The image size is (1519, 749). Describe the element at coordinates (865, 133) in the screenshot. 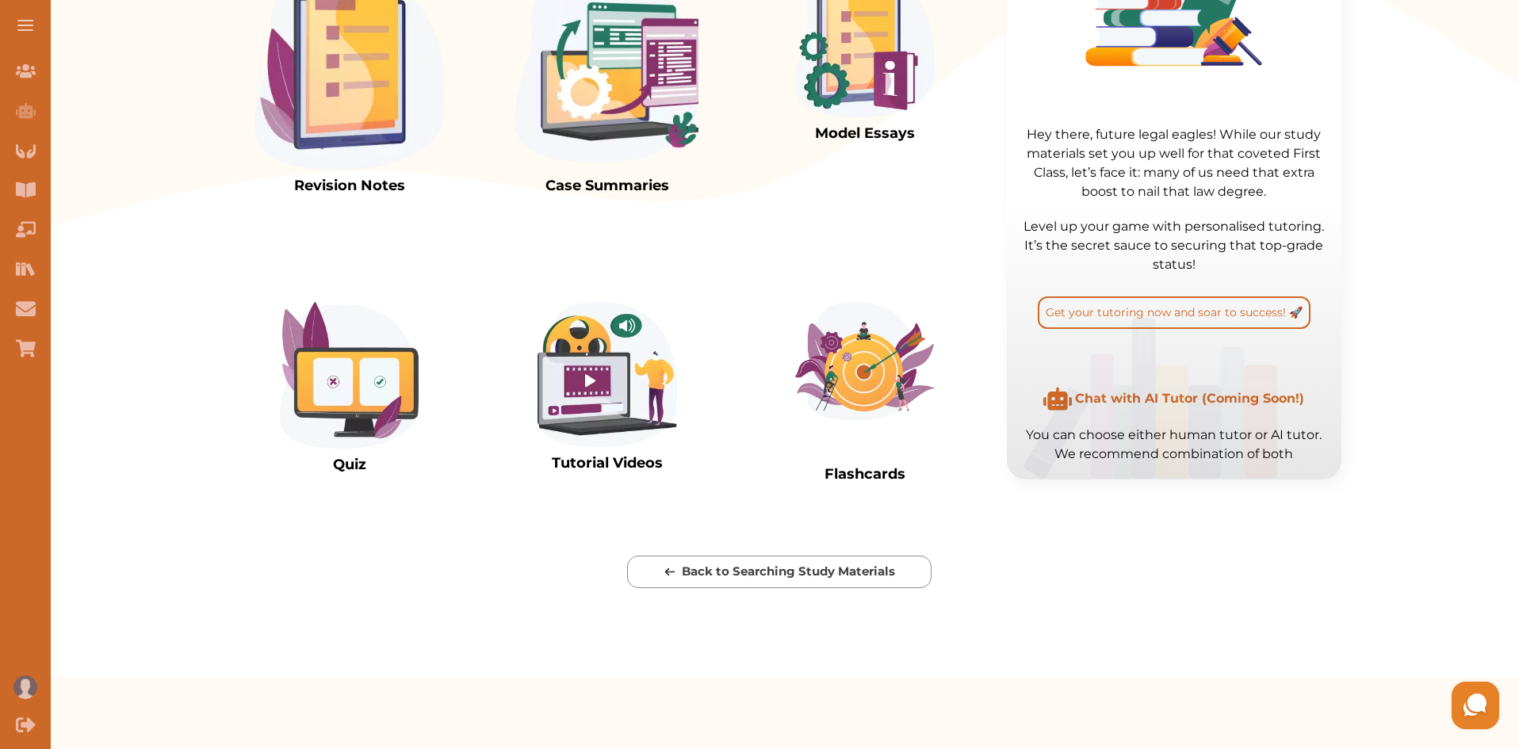

I see `p: Model Essays` at that location.